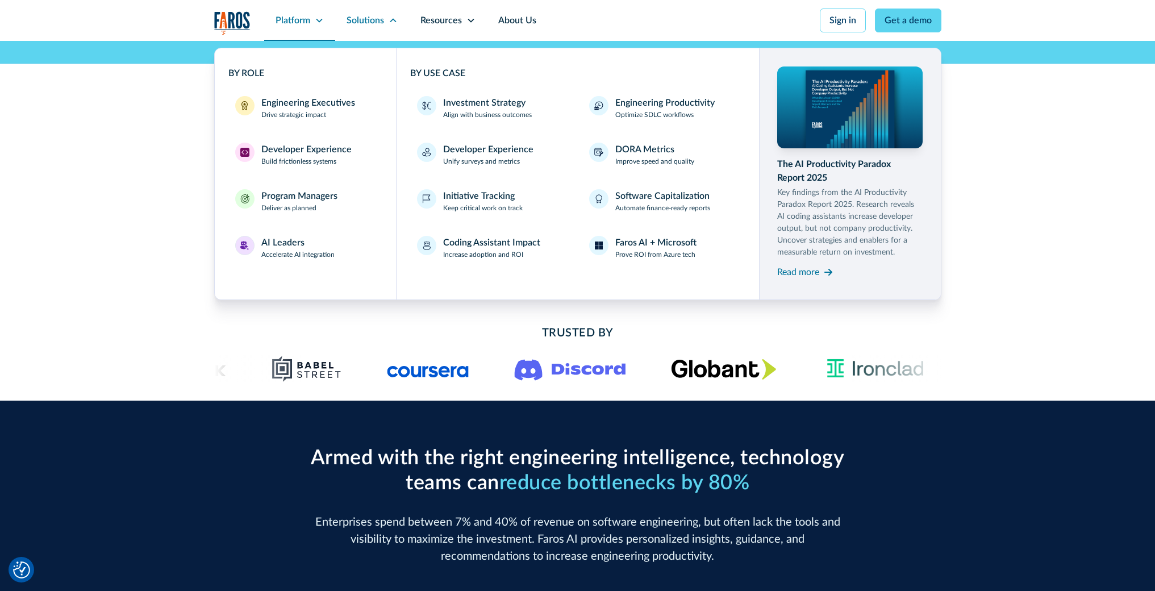 The width and height of the screenshot is (1155, 591). What do you see at coordinates (245, 199) in the screenshot?
I see `img: Program Managers` at bounding box center [245, 199].